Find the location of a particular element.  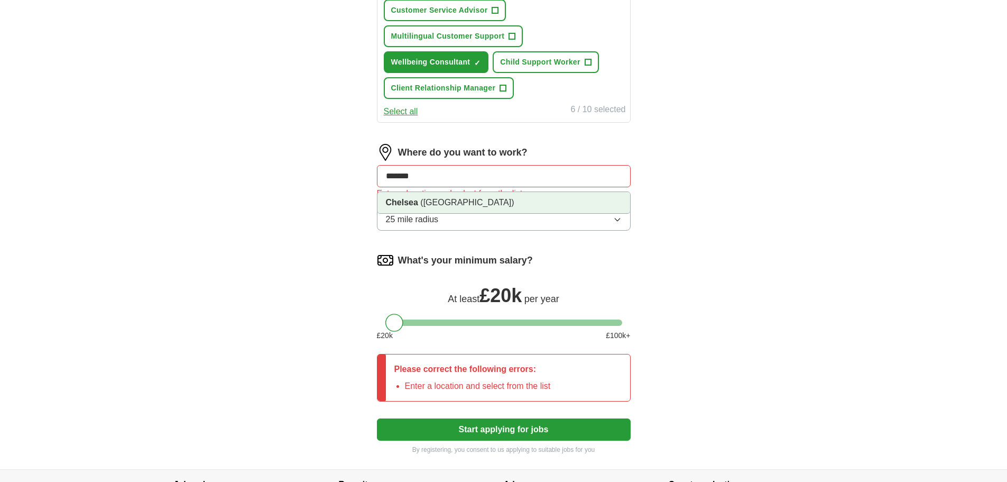

li: Enter a location and select from the list is located at coordinates (478, 386).